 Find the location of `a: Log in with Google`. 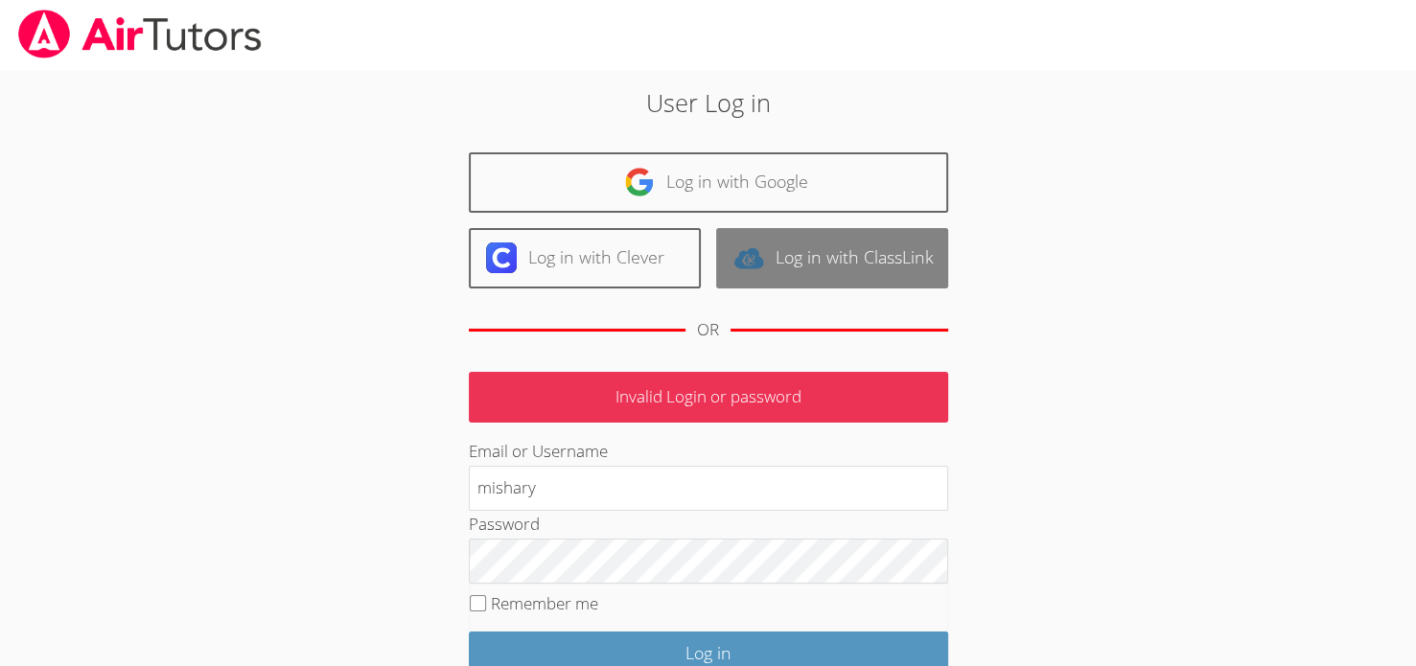

a: Log in with Google is located at coordinates (709, 182).